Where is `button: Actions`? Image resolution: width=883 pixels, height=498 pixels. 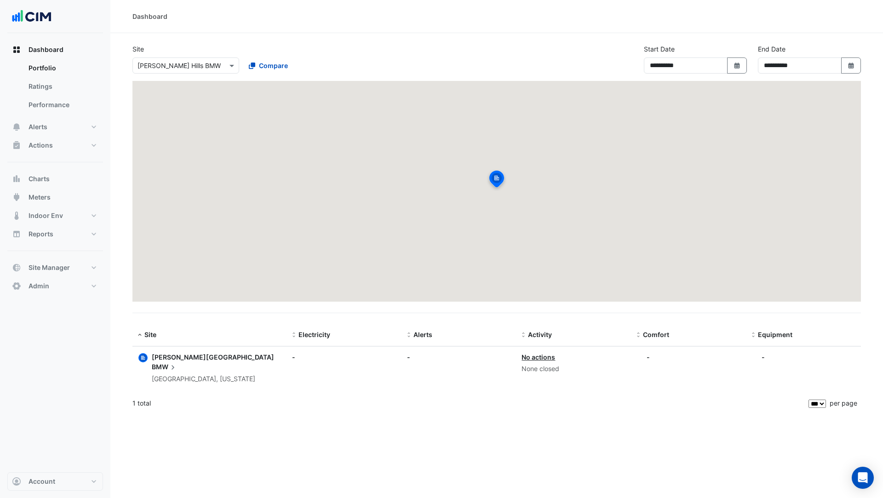 button: Actions is located at coordinates (55, 145).